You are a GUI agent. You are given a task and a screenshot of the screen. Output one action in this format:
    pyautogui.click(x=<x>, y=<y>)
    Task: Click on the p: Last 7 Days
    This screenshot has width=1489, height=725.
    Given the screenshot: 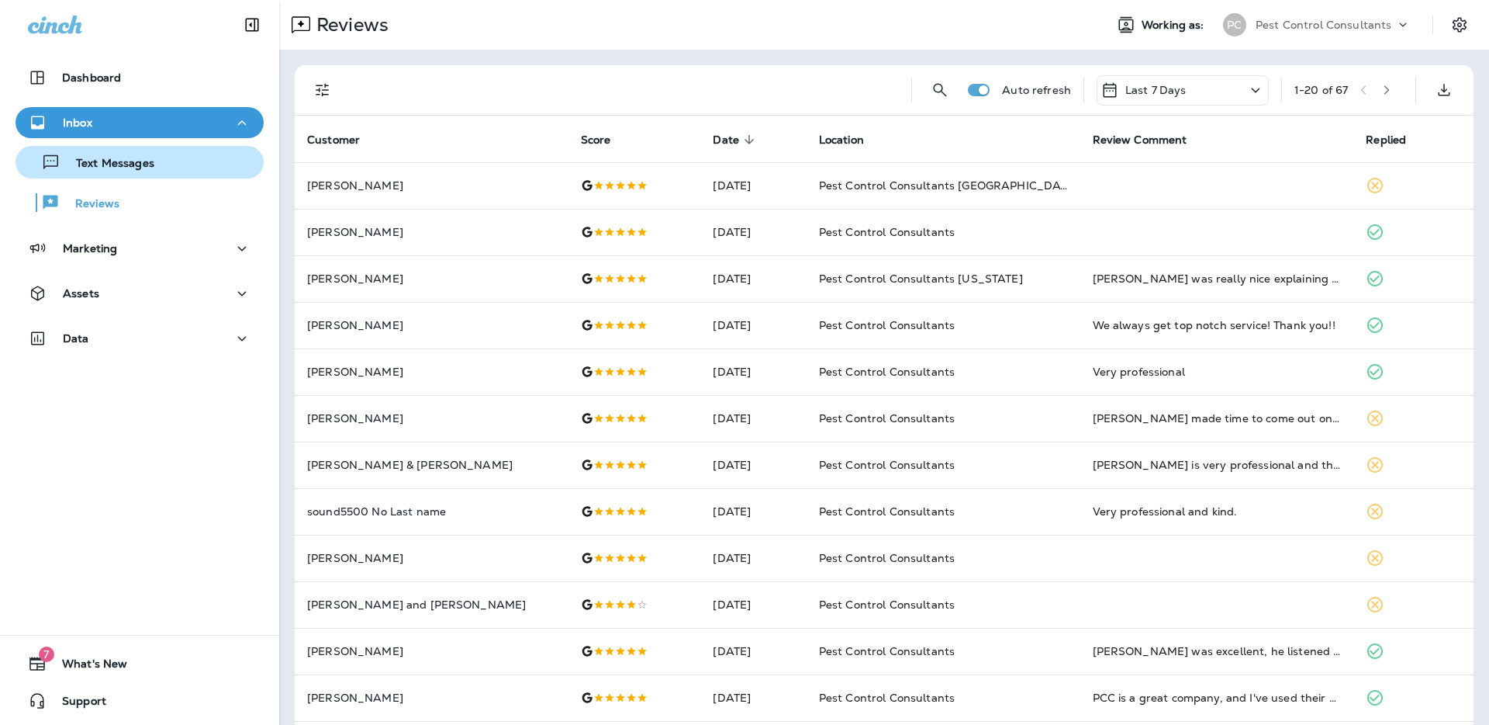 What is the action you would take?
    pyautogui.click(x=1156, y=90)
    